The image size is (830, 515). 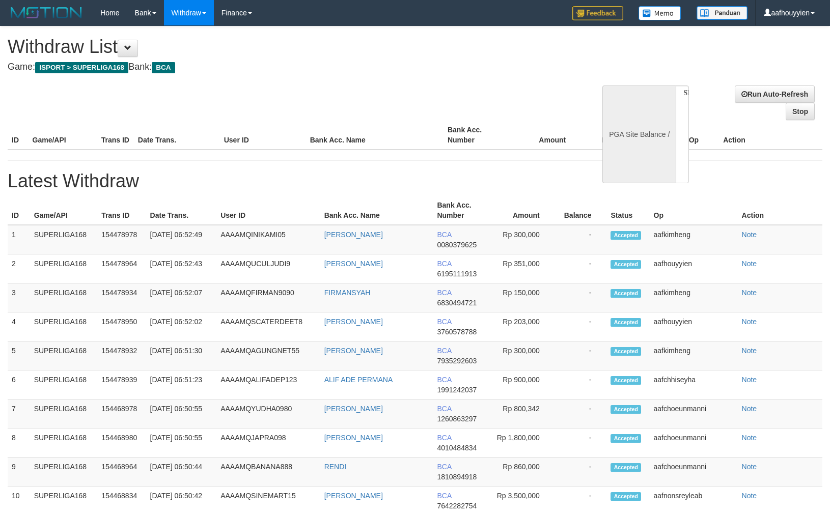 What do you see at coordinates (268, 472) in the screenshot?
I see `td: AAAAMQBANANA888` at bounding box center [268, 472].